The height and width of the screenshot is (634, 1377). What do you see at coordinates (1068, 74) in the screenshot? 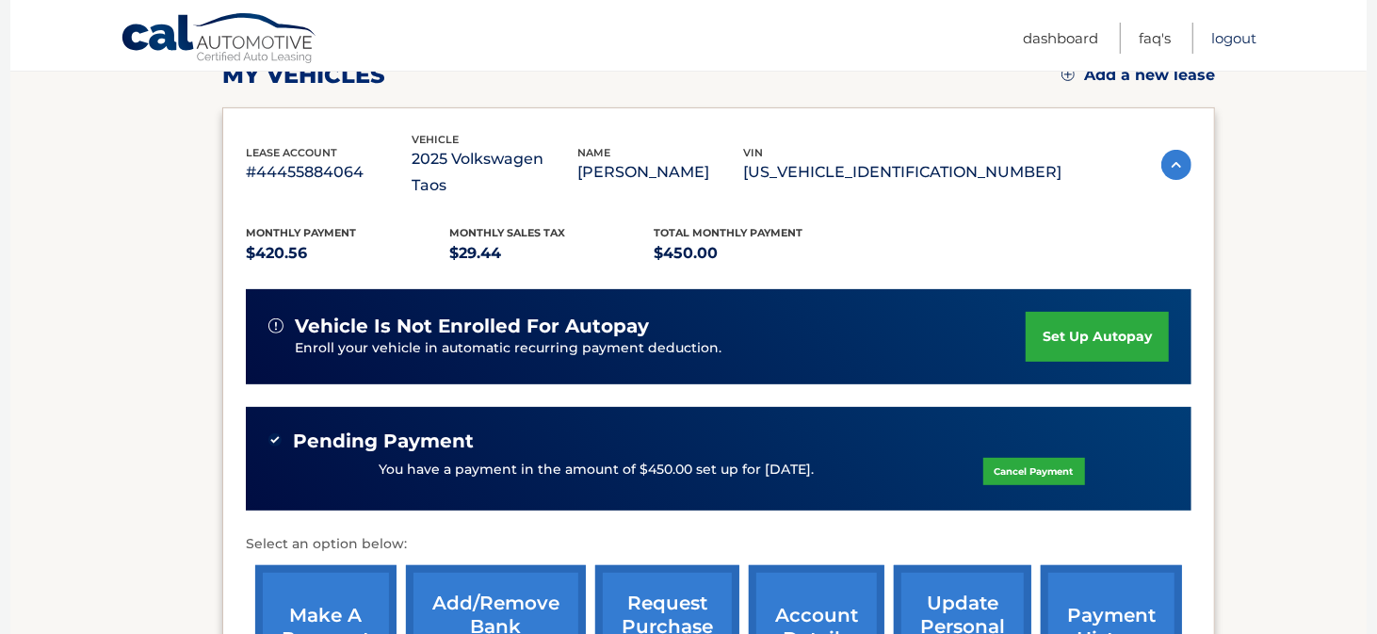
I see `img: add.svg` at bounding box center [1068, 74].